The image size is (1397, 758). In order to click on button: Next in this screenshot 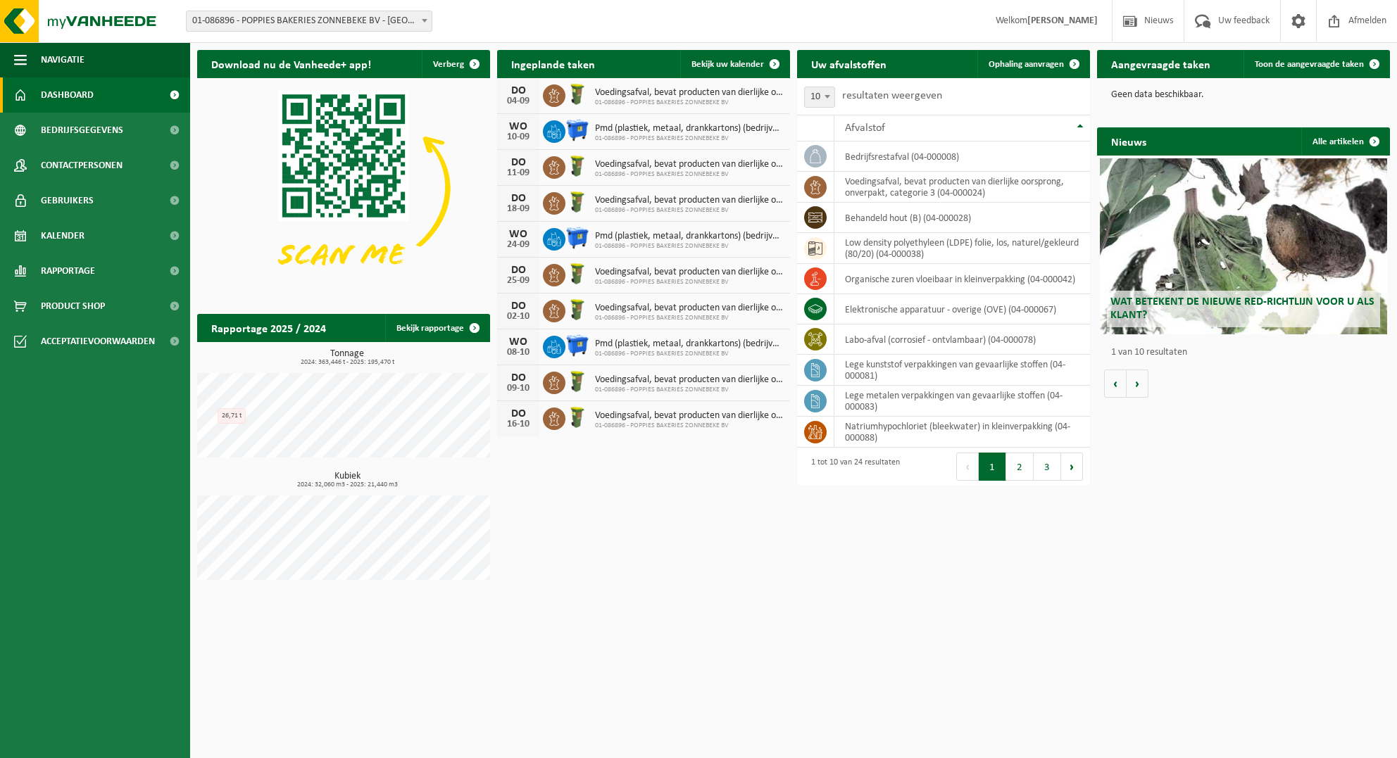, I will do `click(1071, 467)`.